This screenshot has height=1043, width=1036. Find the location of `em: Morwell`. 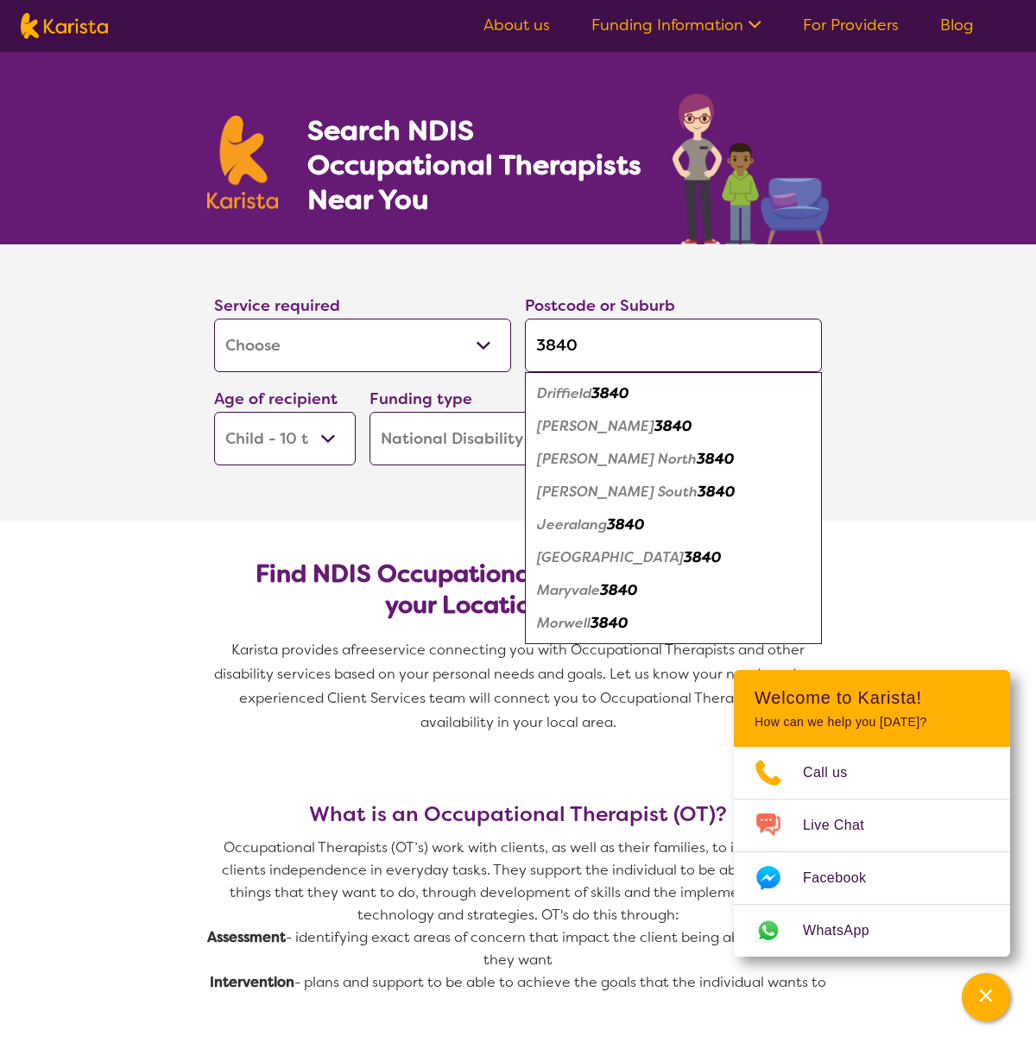

em: Morwell is located at coordinates (564, 623).